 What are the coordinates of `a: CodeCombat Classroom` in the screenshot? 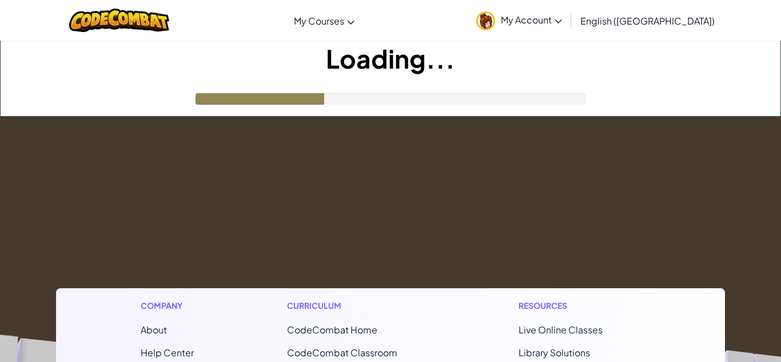 It's located at (342, 352).